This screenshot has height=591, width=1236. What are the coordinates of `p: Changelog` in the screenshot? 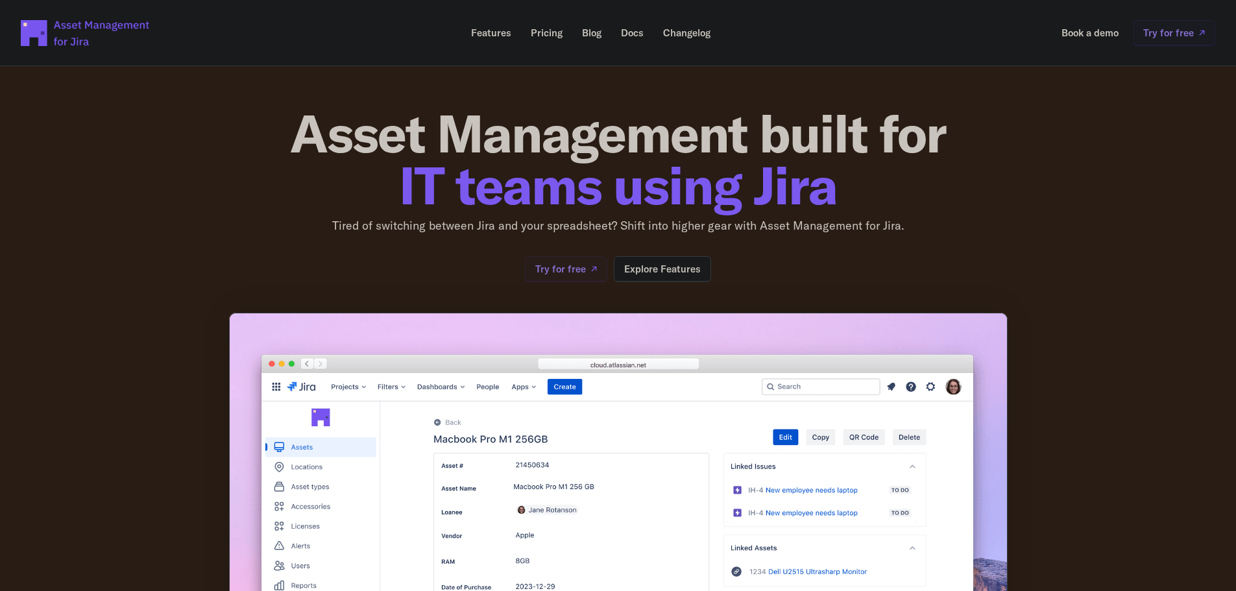 It's located at (686, 32).